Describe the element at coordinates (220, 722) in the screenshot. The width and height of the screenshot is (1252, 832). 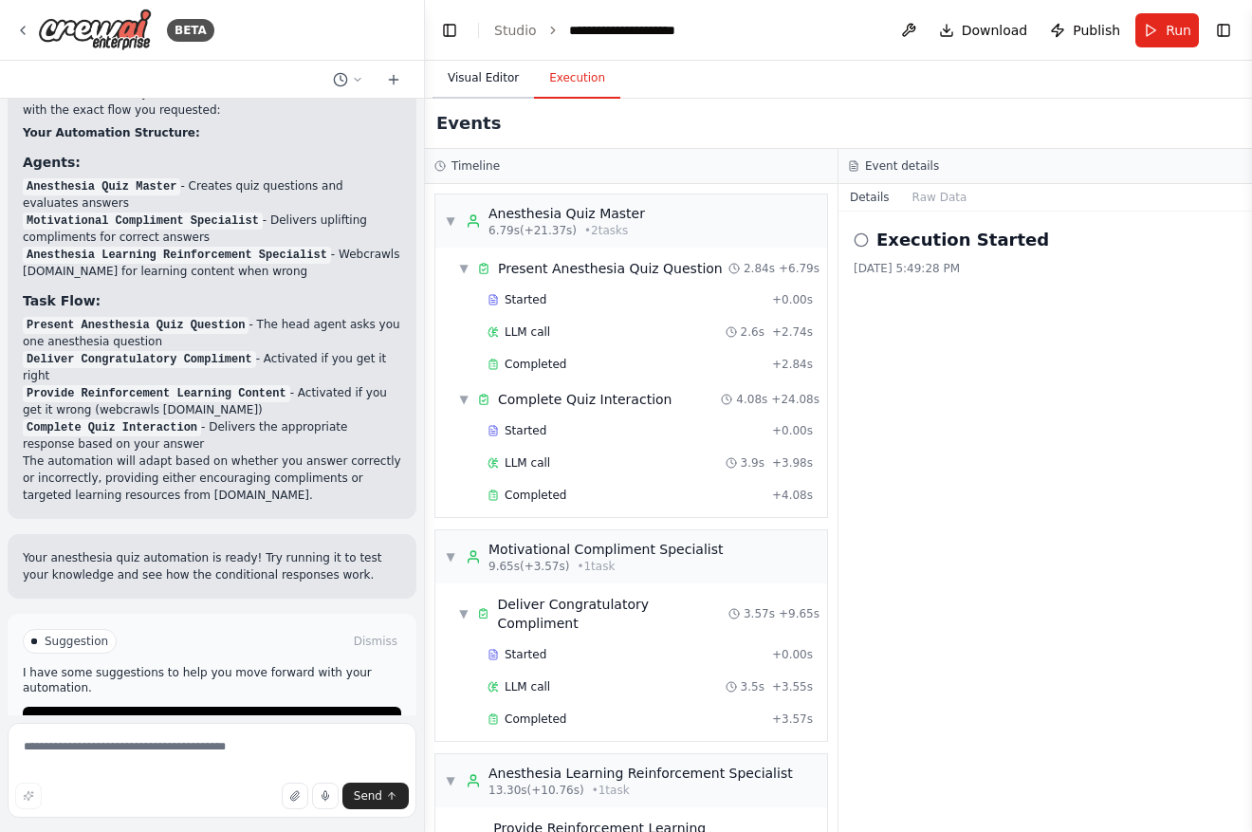
I see `span: Improve automation` at that location.